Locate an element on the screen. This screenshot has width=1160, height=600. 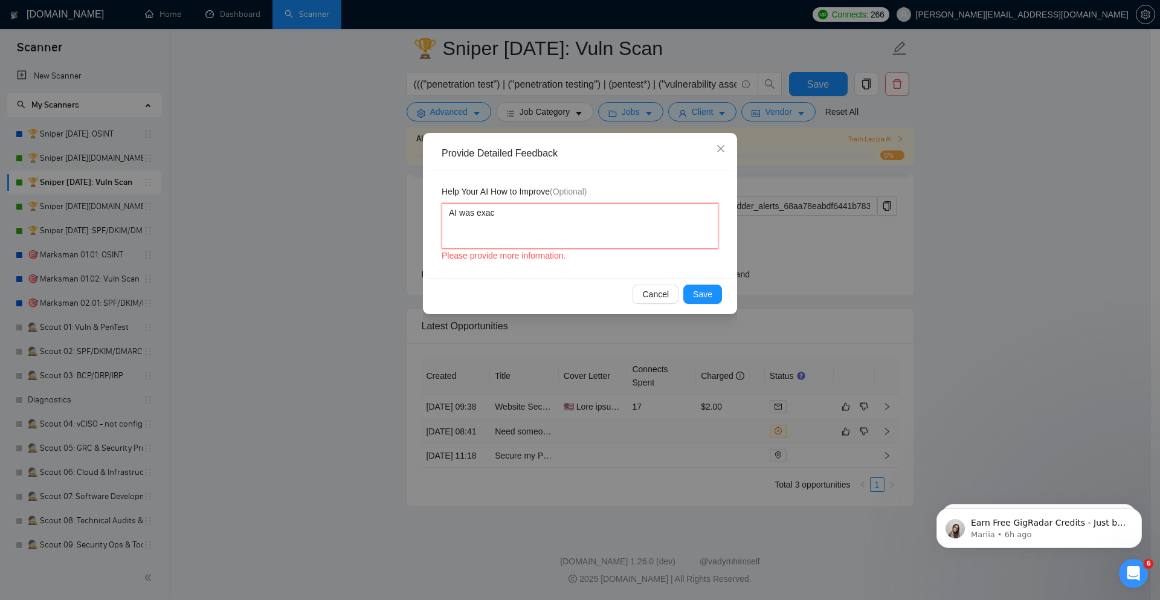
button: Close is located at coordinates (721, 149).